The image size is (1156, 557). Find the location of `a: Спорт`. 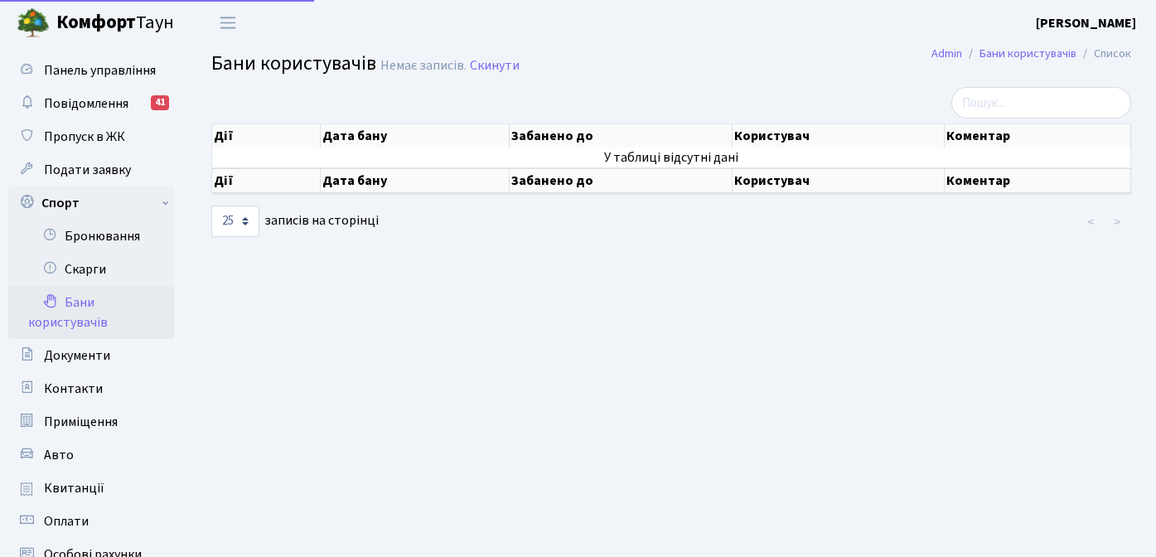

a: Спорт is located at coordinates (91, 203).